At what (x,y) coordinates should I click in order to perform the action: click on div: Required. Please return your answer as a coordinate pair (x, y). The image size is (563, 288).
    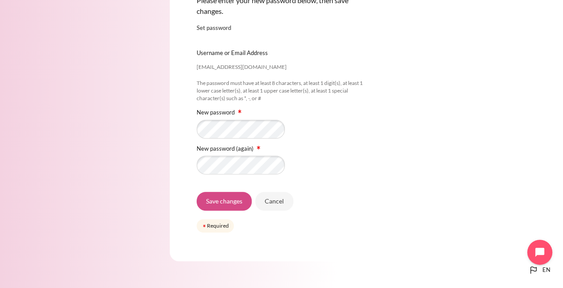
    Looking at the image, I should click on (215, 226).